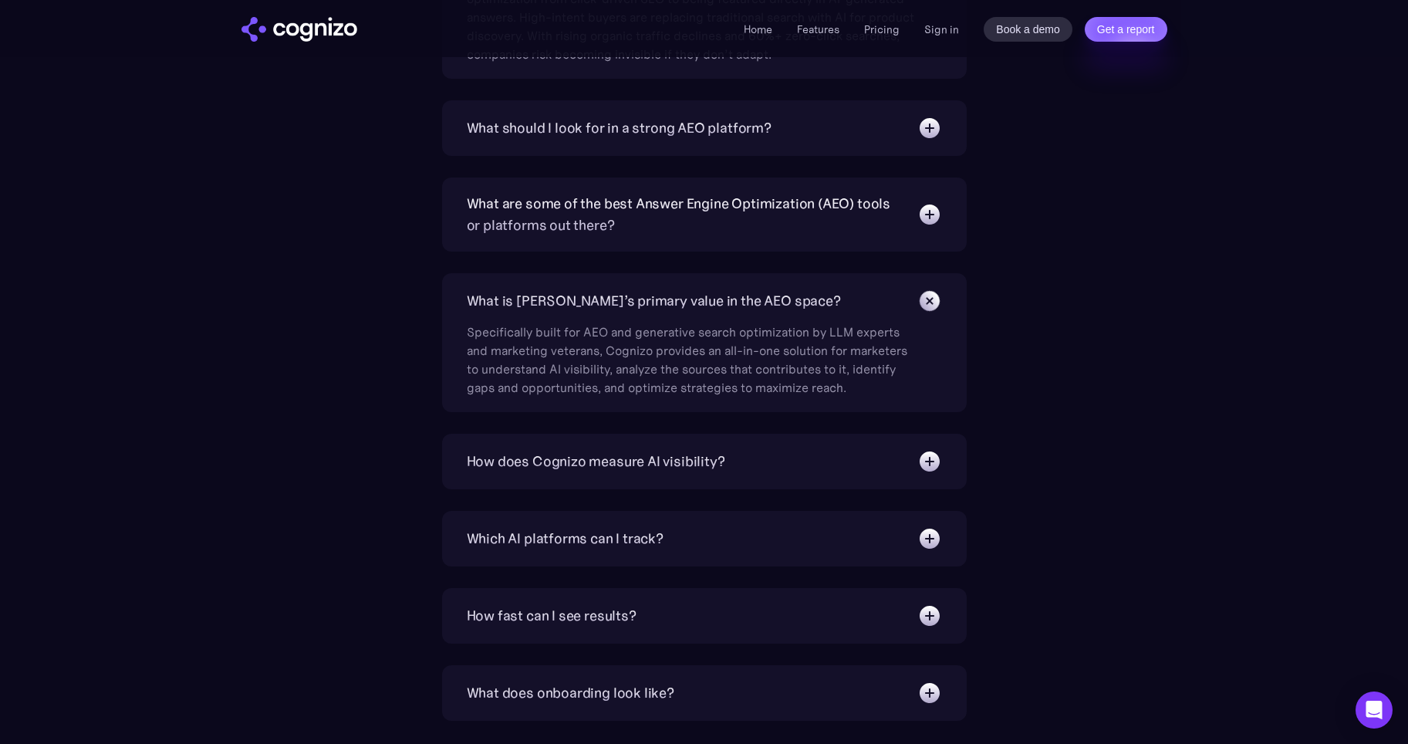 The image size is (1408, 744). What do you see at coordinates (552, 616) in the screenshot?
I see `div: How fast can I see results?` at bounding box center [552, 616].